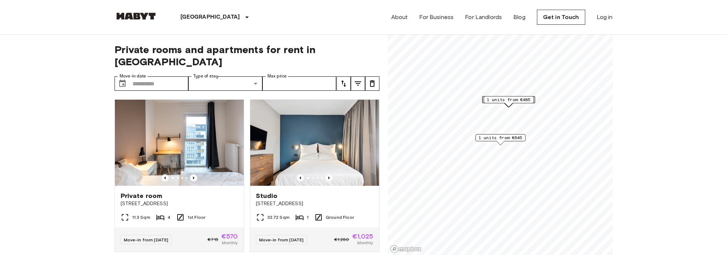 The width and height of the screenshot is (727, 255). I want to click on span: Ground Floor, so click(340, 217).